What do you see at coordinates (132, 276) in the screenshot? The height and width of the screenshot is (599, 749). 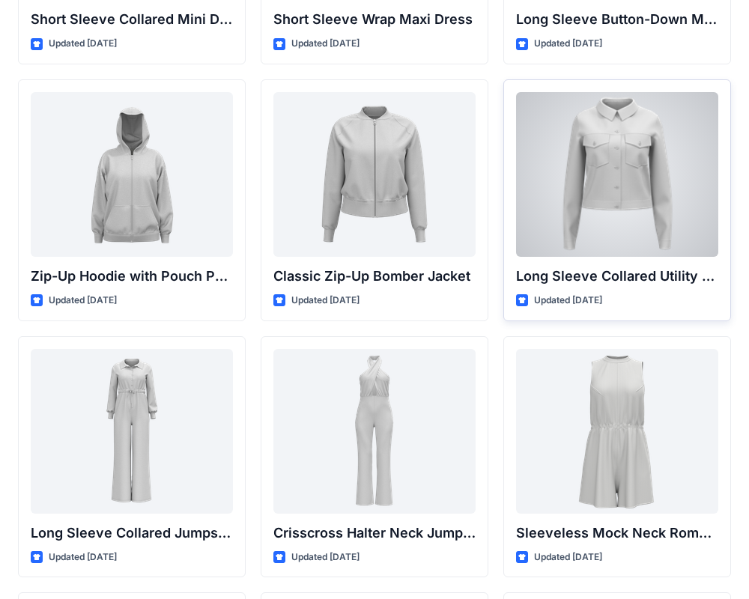 I see `p: Zip-Up Hoodie with Pouch Pockets` at bounding box center [132, 276].